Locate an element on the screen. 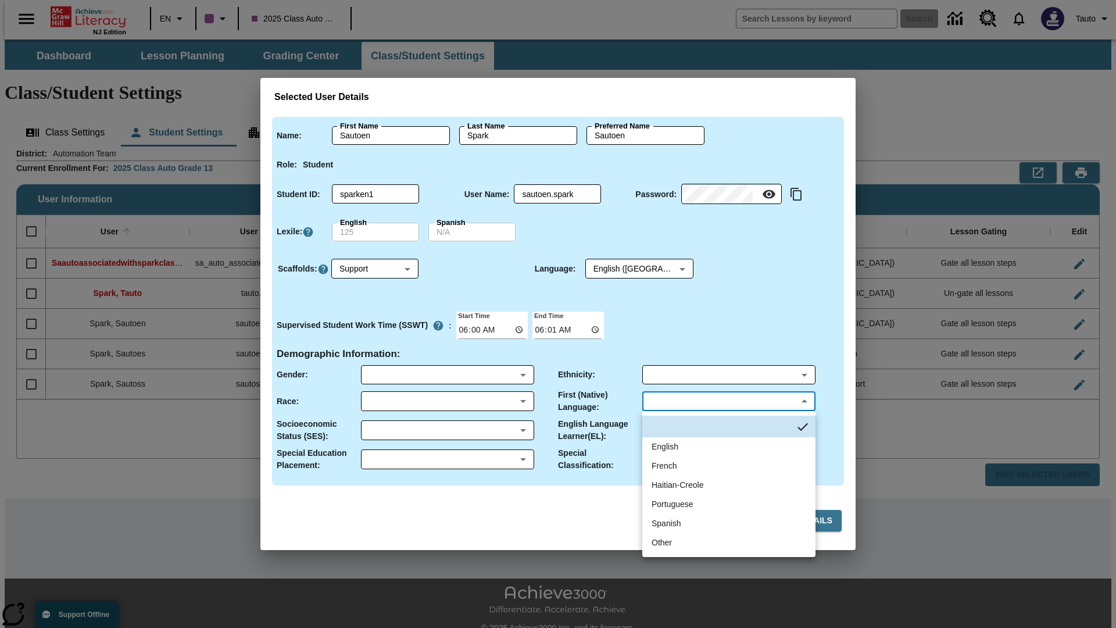 The height and width of the screenshot is (628, 1116). li: Spanish is located at coordinates (729, 523).